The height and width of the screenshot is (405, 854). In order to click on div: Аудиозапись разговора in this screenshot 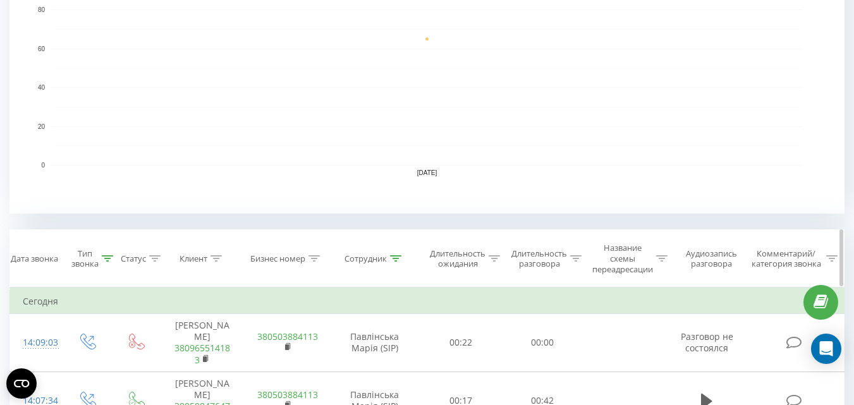, I will do `click(711, 259)`.